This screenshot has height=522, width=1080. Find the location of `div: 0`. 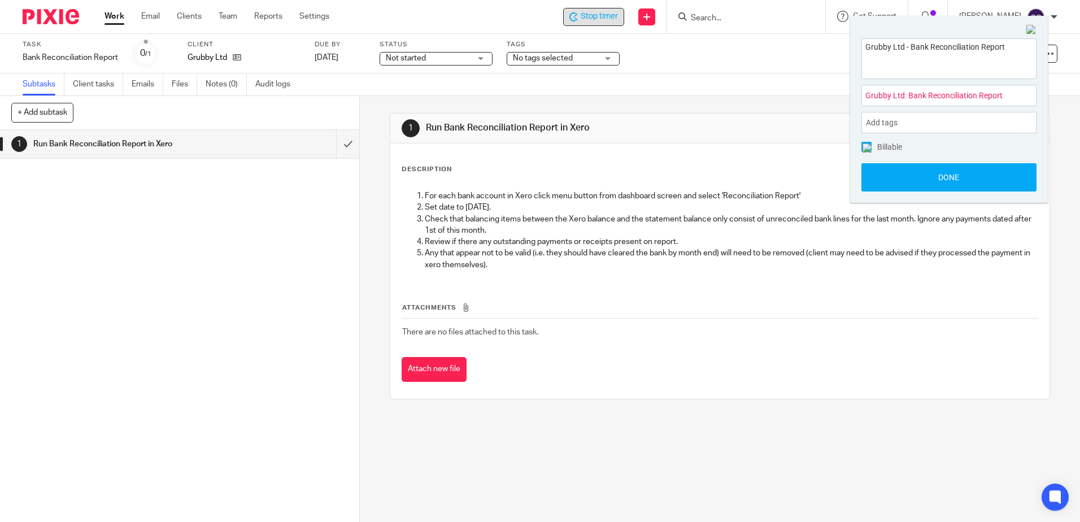

div: 0 is located at coordinates (146, 53).